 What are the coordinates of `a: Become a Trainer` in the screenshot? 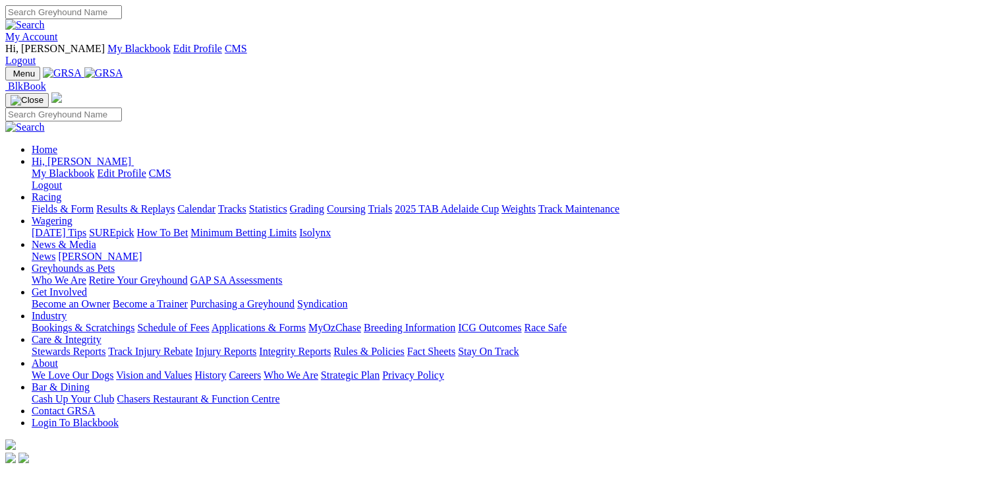 It's located at (150, 303).